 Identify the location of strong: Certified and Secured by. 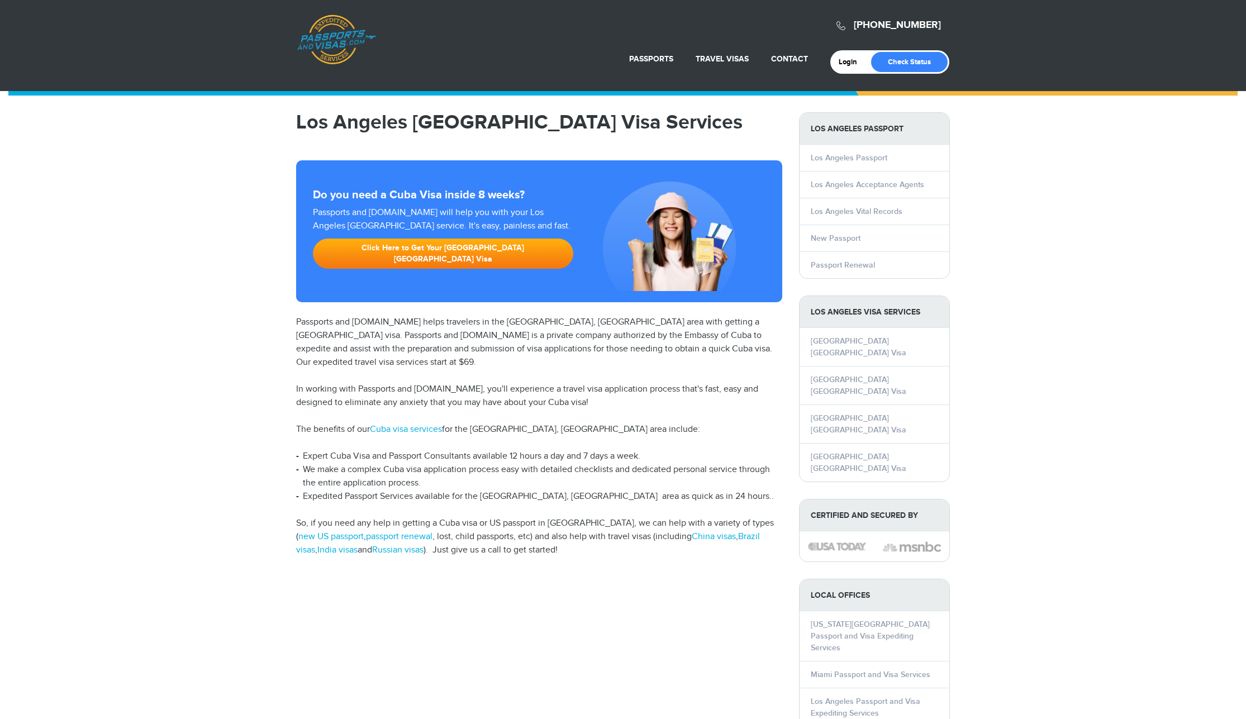
(874, 515).